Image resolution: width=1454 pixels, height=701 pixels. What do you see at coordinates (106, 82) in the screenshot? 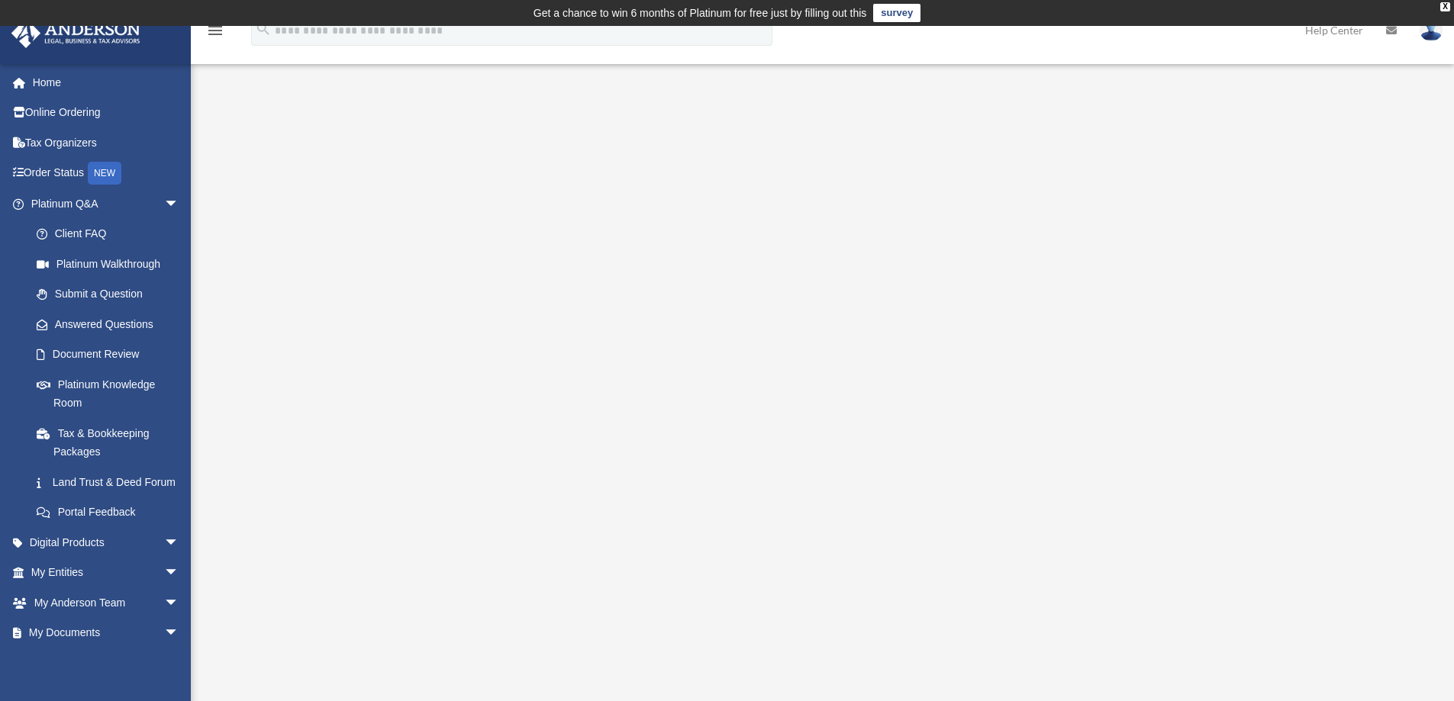
I see `a: Home` at bounding box center [106, 82].